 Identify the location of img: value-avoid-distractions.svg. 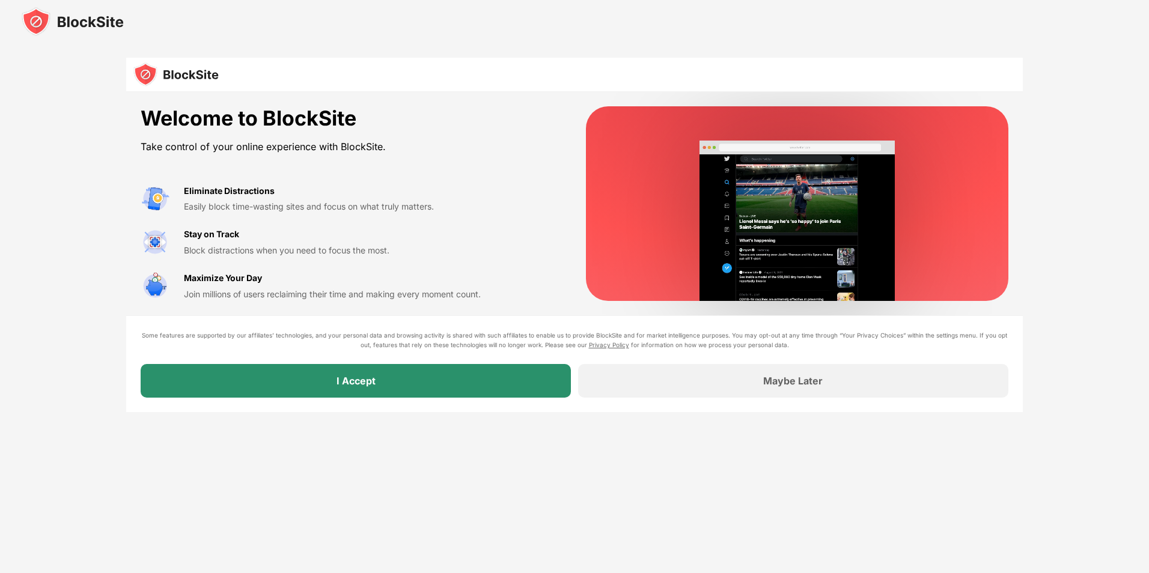
(155, 199).